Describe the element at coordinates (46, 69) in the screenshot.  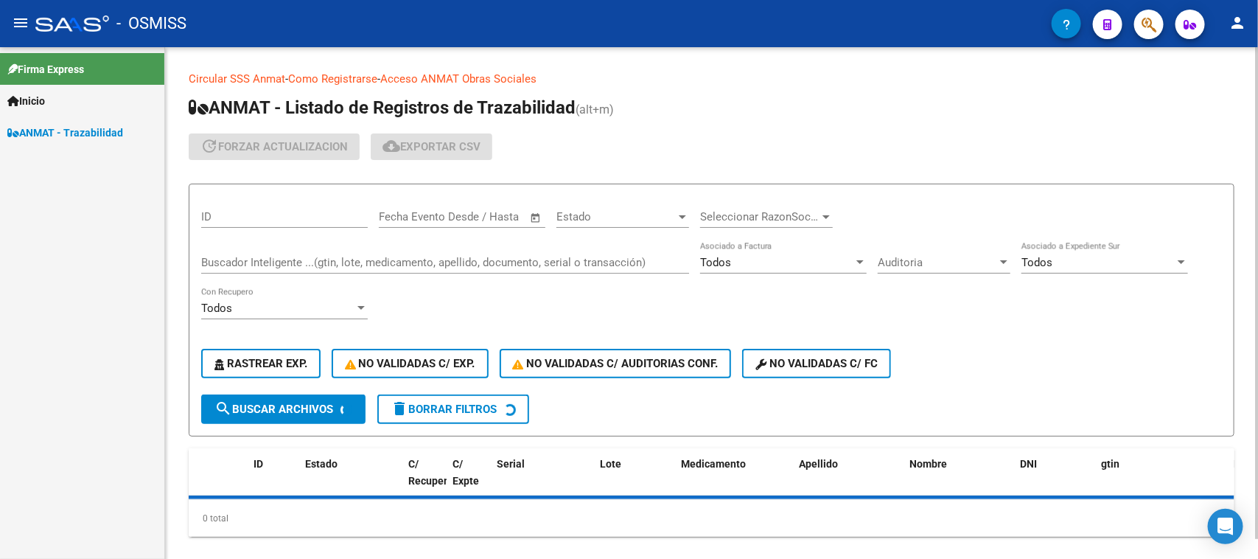
I see `span: Firma Express` at that location.